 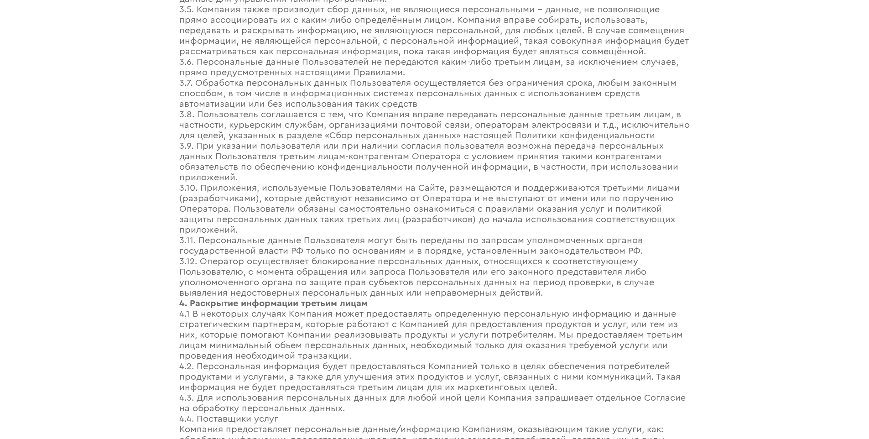 What do you see at coordinates (435, 246) in the screenshot?
I see `div: 3.11. Персональные данные Пользователя могут быть переданы по запросам уполномоченных органов гос...` at bounding box center [435, 246].